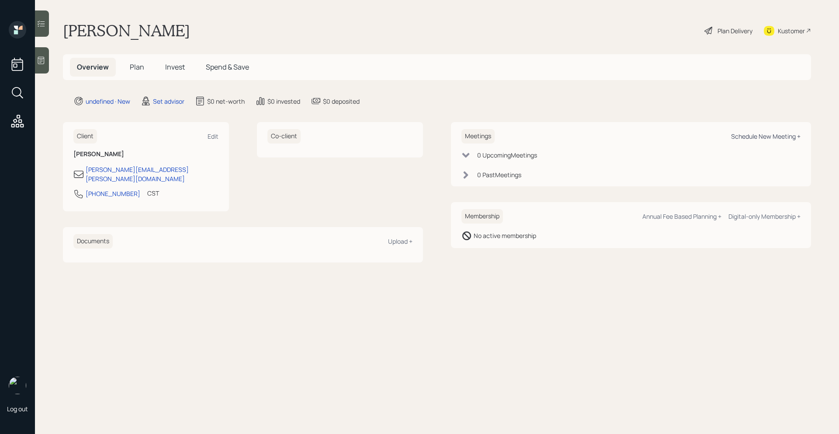 The height and width of the screenshot is (434, 839). Describe the element at coordinates (17, 408) in the screenshot. I see `div: Log out` at that location.